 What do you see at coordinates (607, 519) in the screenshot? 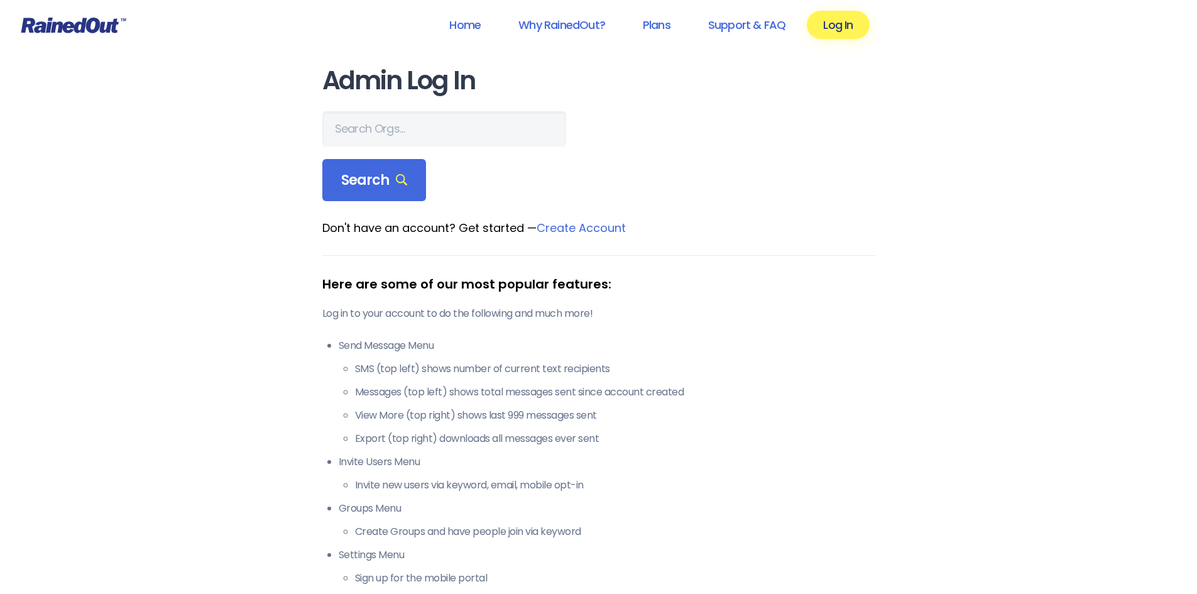
I see `li: Groups Menu` at bounding box center [607, 519].